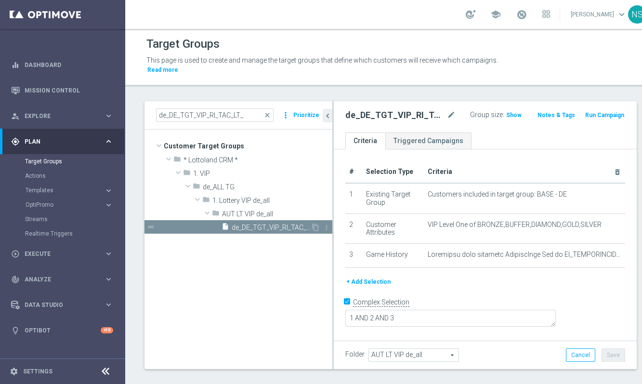  I want to click on i: track_changes, so click(15, 279).